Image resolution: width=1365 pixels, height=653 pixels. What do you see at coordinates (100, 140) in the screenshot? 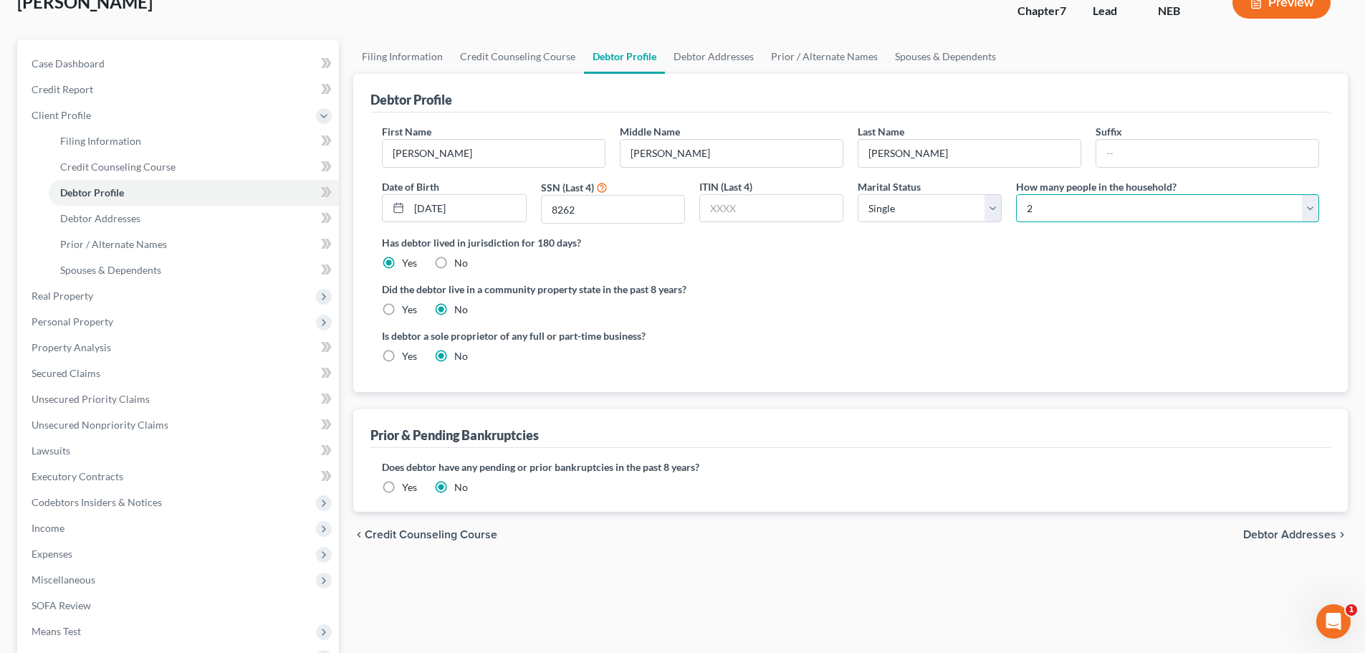
I see `span: Filing Information` at bounding box center [100, 140].